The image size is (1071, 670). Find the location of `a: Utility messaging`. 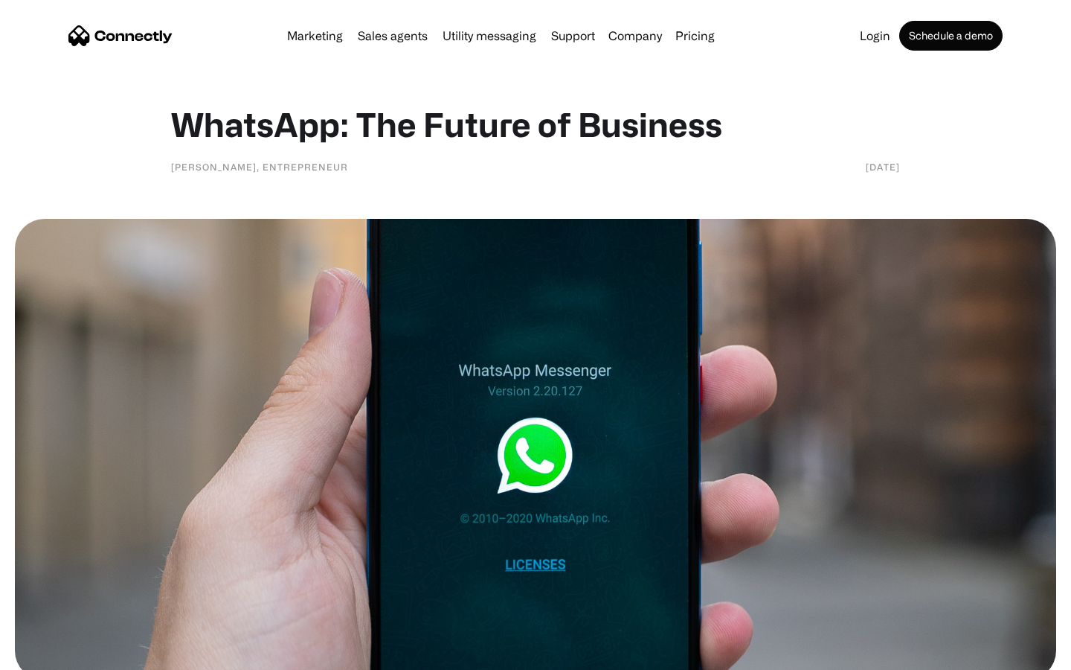

a: Utility messaging is located at coordinates (489, 36).